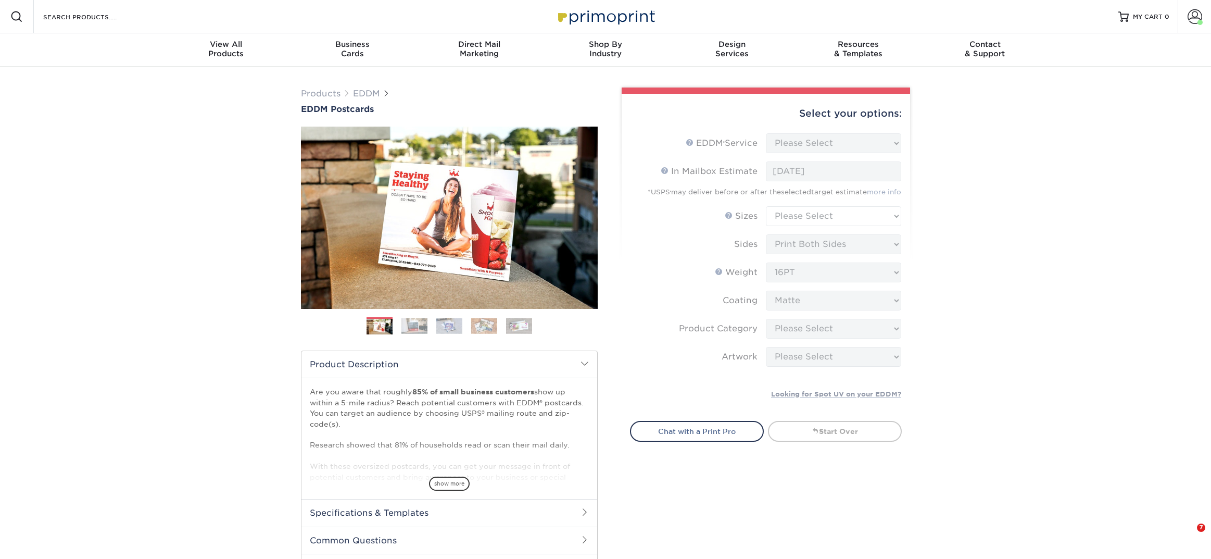 The width and height of the screenshot is (1211, 559). Describe the element at coordinates (519, 325) in the screenshot. I see `img: EDDM 05` at that location.